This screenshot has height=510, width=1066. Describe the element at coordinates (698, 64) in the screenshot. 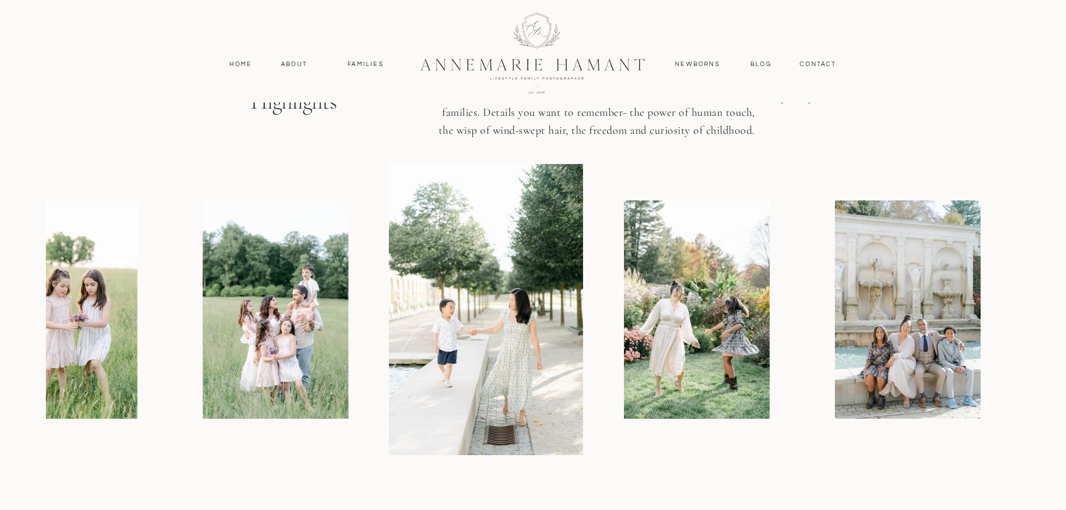

I see `a: Newborns` at that location.